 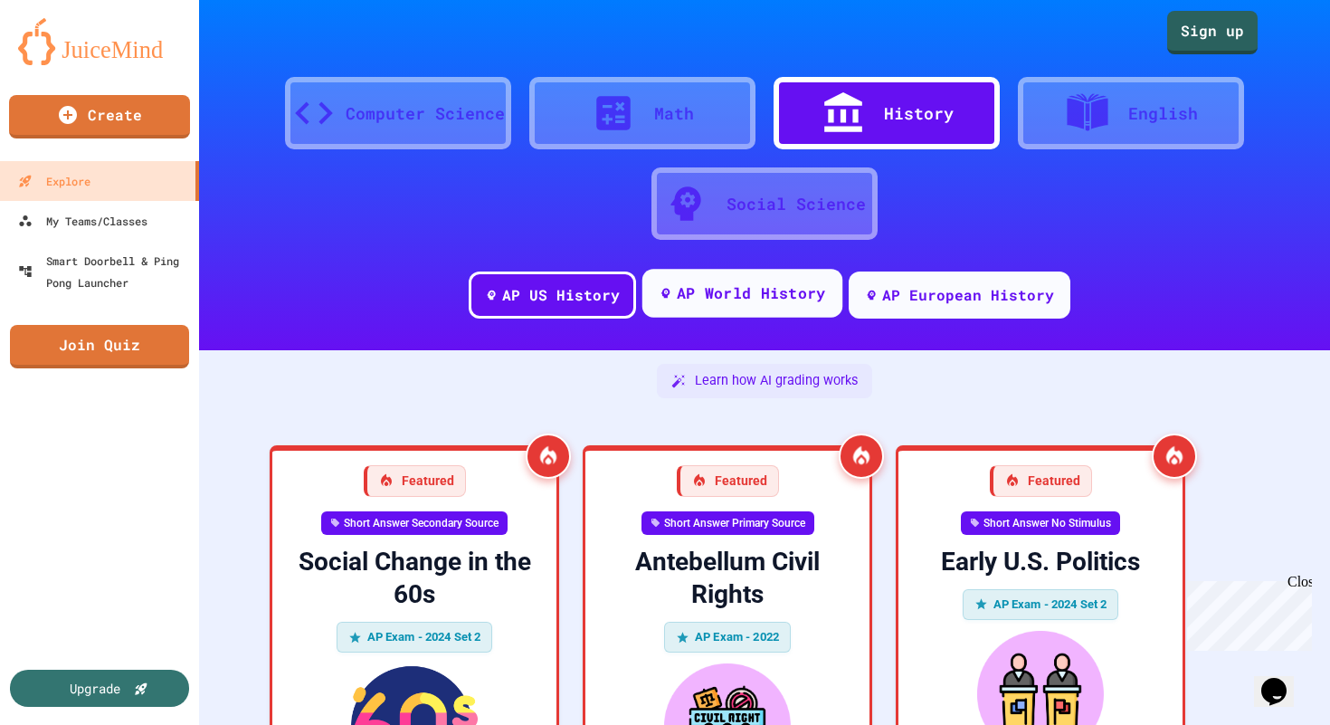 I want to click on div: Smart Doorbell & Ping Pong Launcher, so click(x=105, y=271).